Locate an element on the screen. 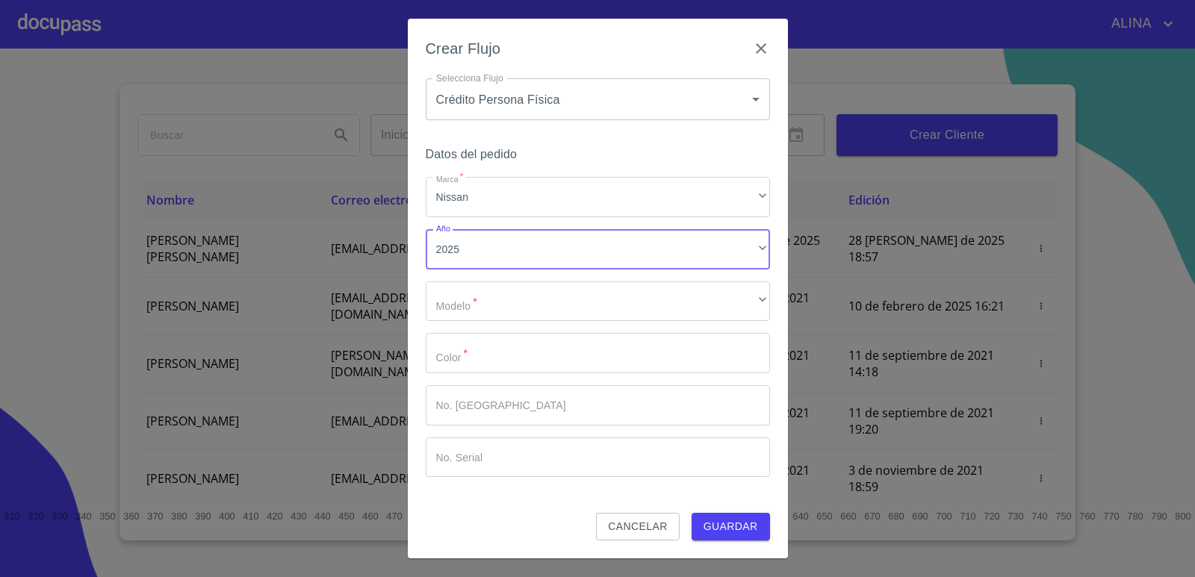  h6: Crear Flujo is located at coordinates (463, 49).